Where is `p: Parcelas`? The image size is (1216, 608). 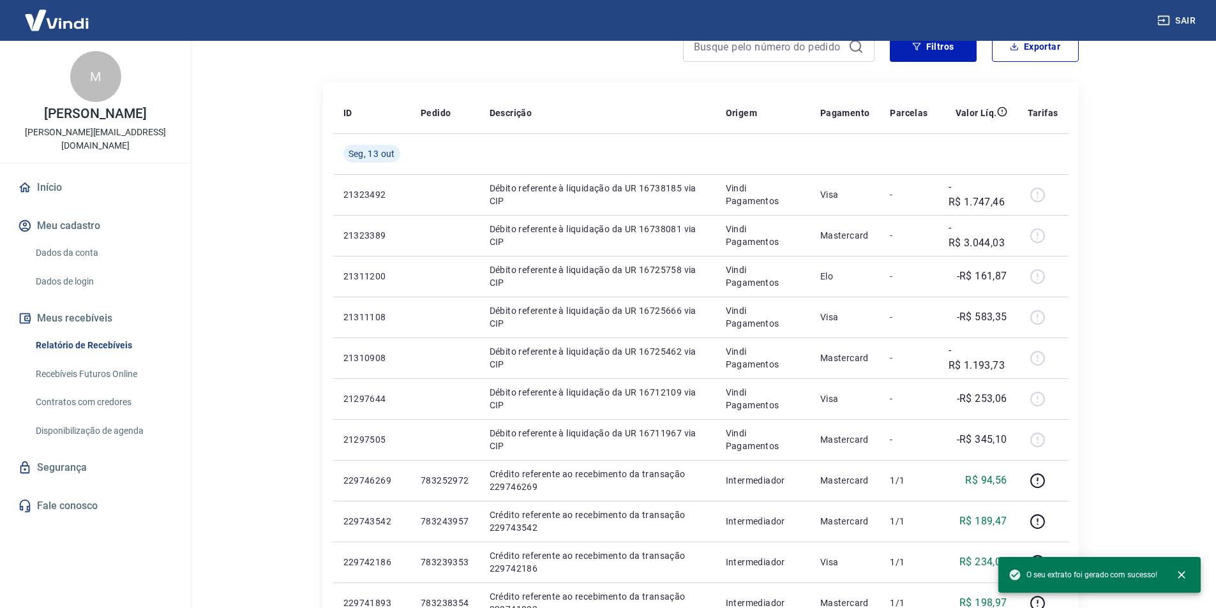
p: Parcelas is located at coordinates (908, 113).